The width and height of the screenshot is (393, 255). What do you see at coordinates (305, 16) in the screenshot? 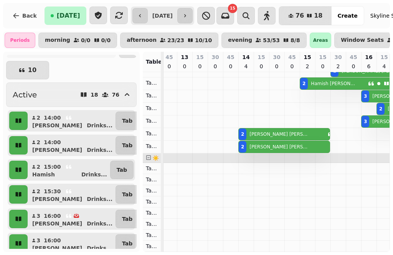
I see `button: 7618` at bounding box center [305, 16].